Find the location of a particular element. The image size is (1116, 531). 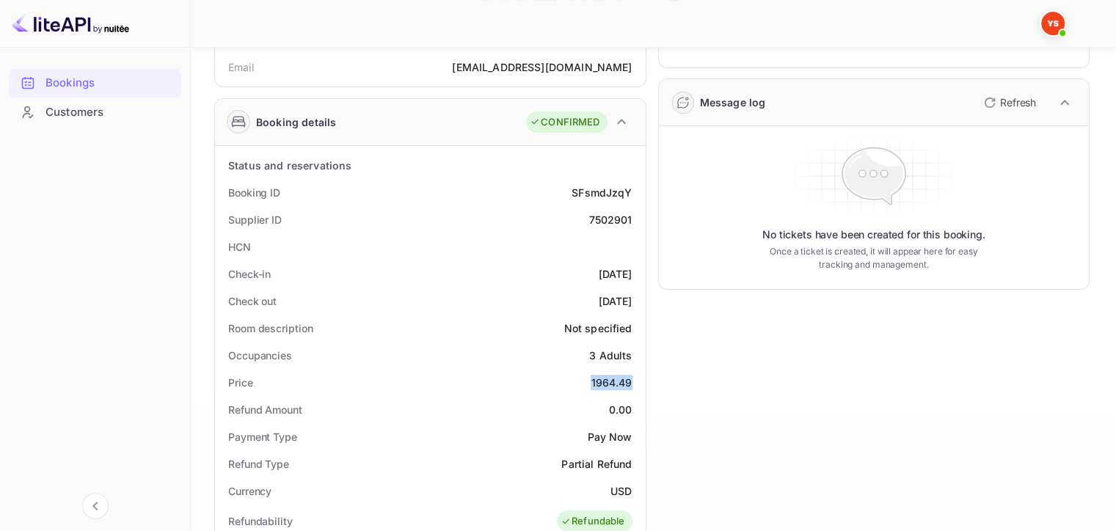

div: Booking ID is located at coordinates (254, 192).